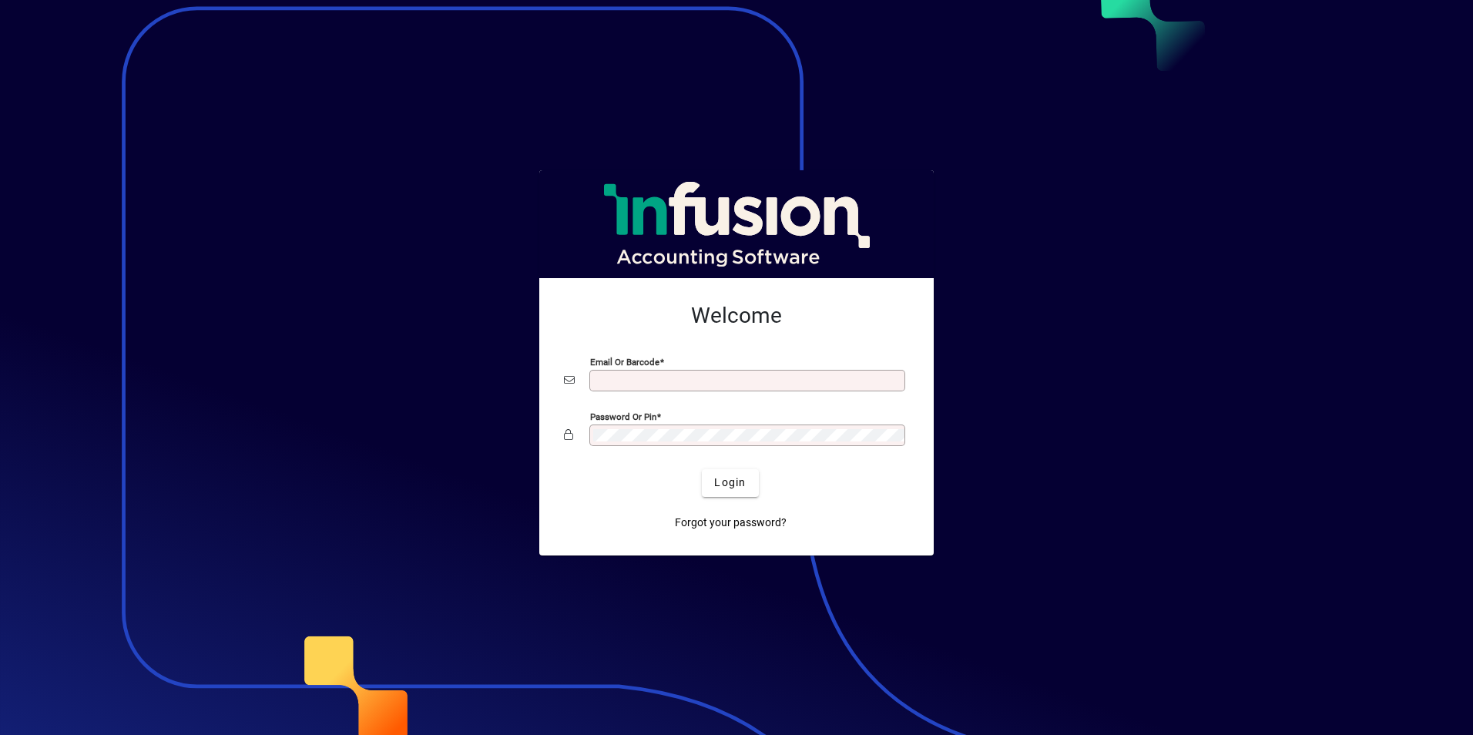  What do you see at coordinates (737, 316) in the screenshot?
I see `h2: Welcome` at bounding box center [737, 316].